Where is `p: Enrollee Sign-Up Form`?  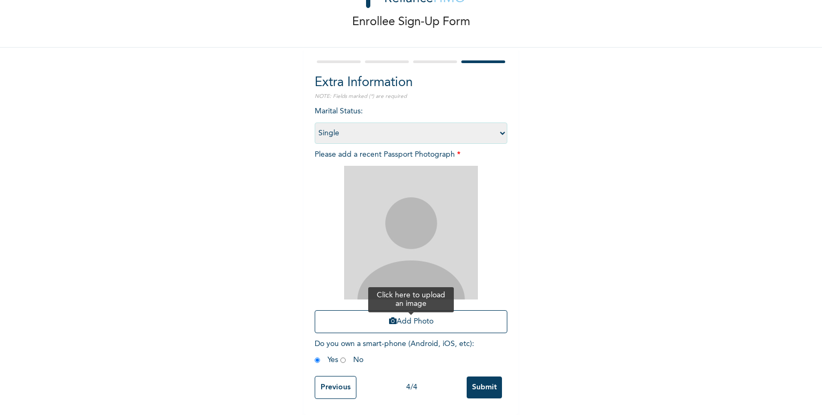
p: Enrollee Sign-Up Form is located at coordinates (411, 22).